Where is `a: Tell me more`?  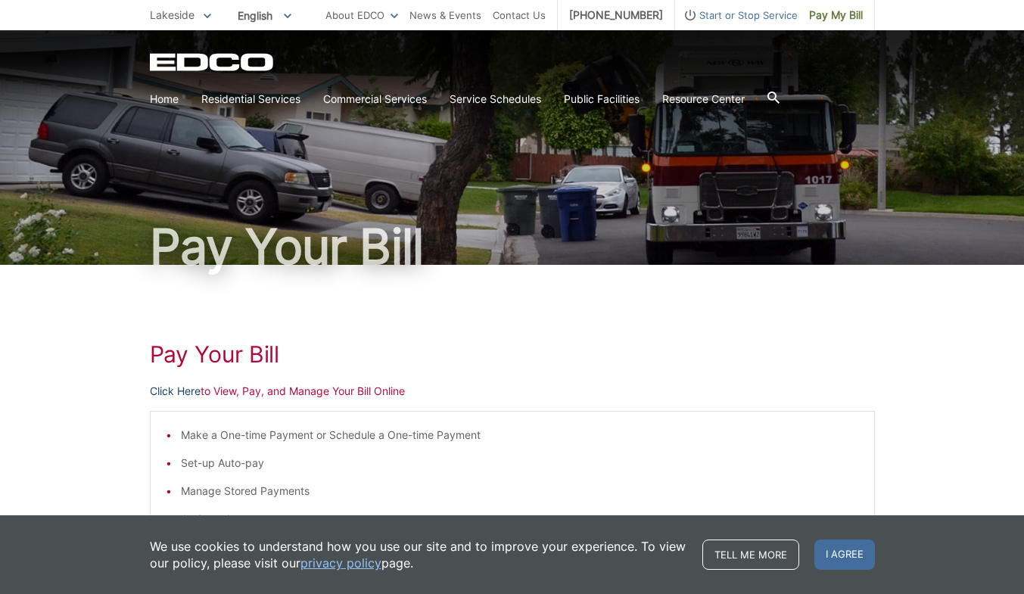 a: Tell me more is located at coordinates (751, 555).